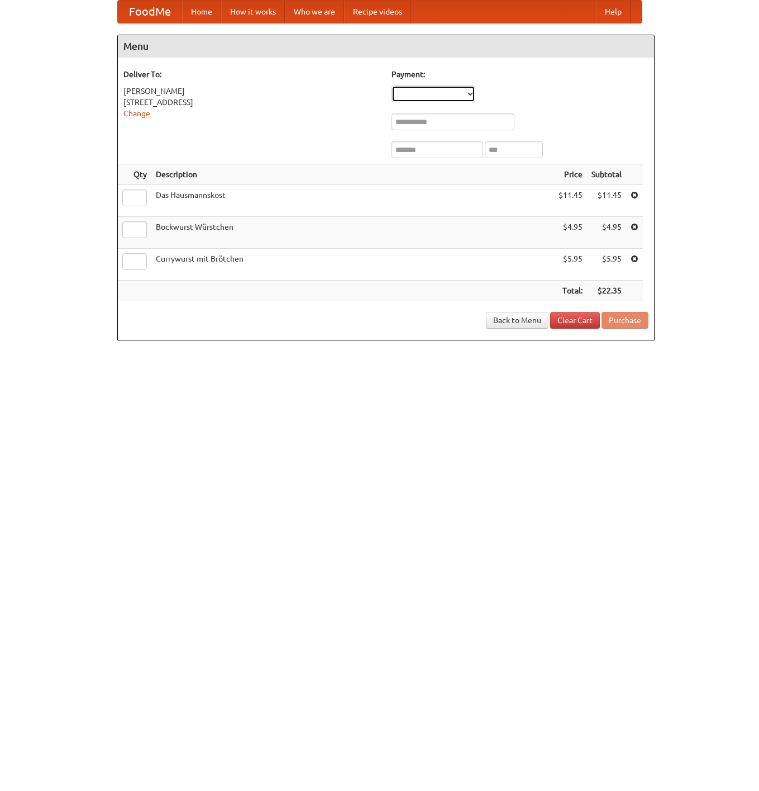 This screenshot has height=791, width=759. I want to click on a: How it works, so click(253, 12).